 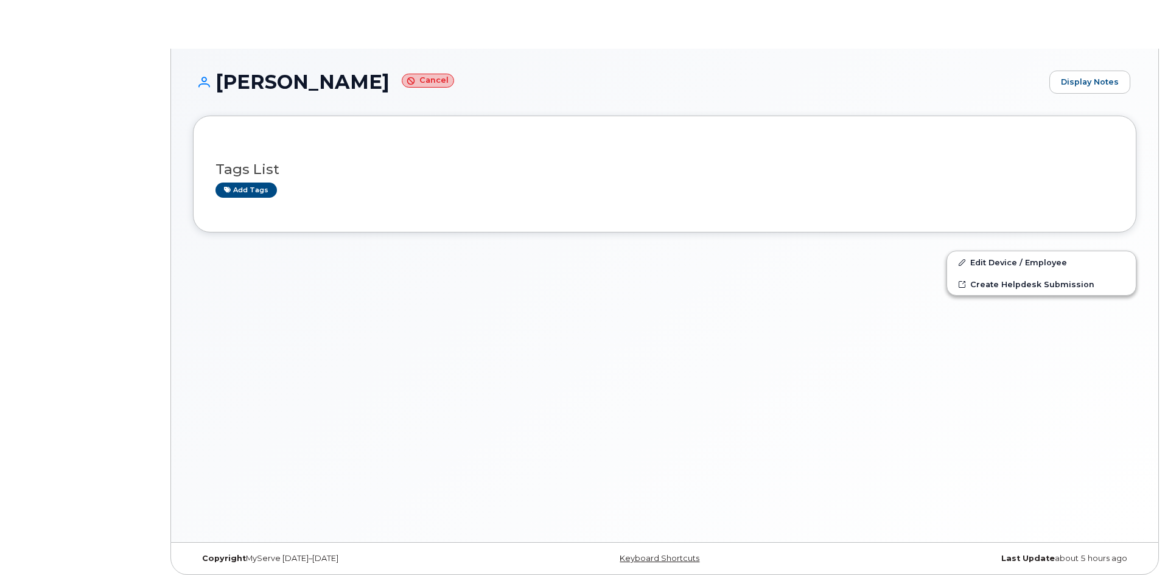 I want to click on a: Edit Device / Employee, so click(x=1041, y=262).